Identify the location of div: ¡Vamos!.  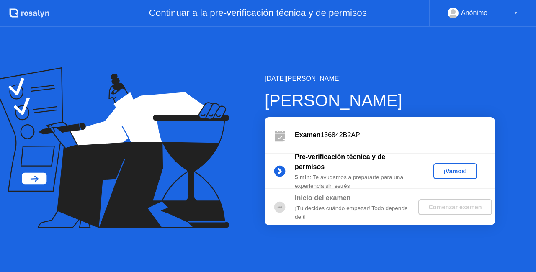
(455, 171).